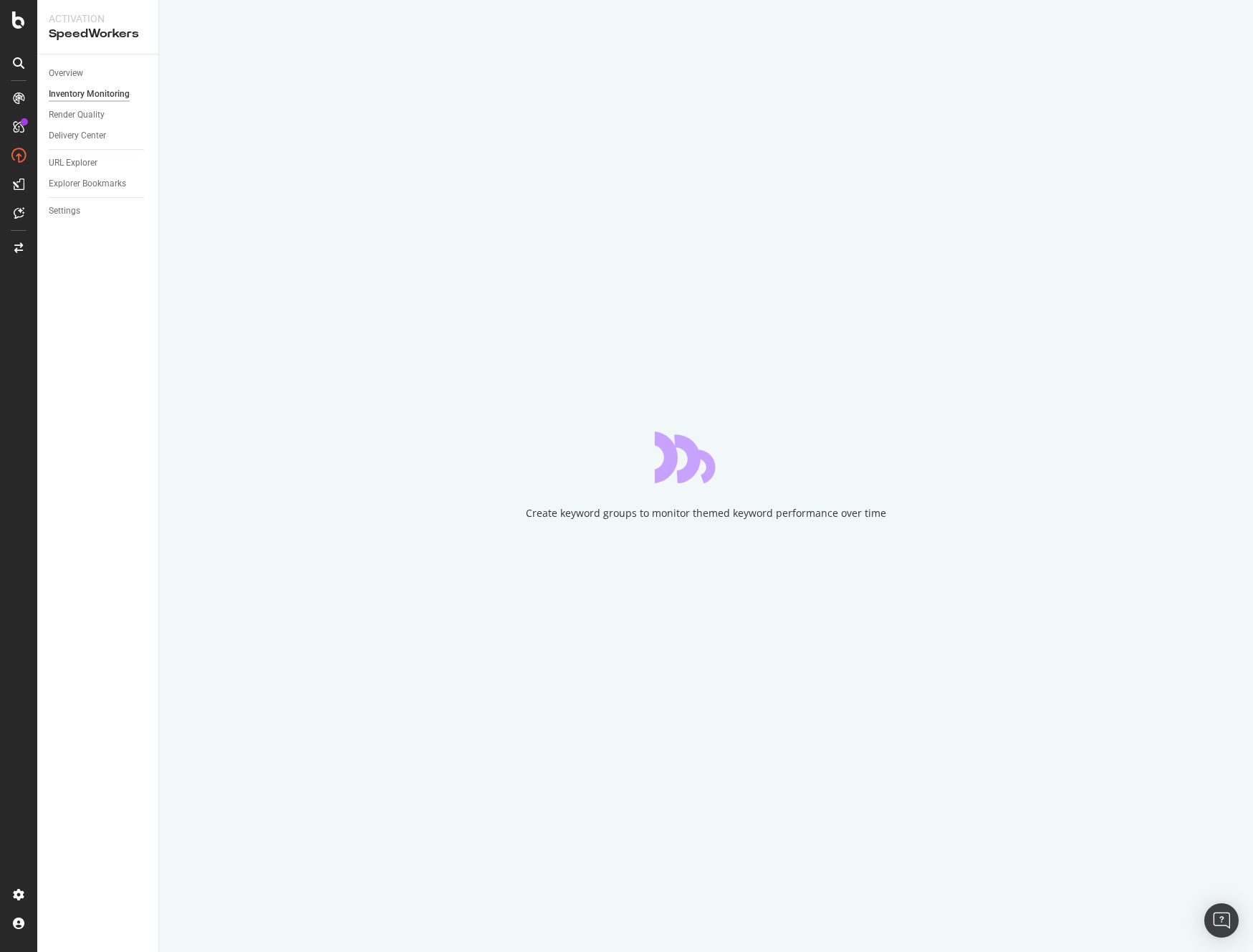 This screenshot has width=1253, height=952. I want to click on div: Open Intercom Messenger, so click(1222, 920).